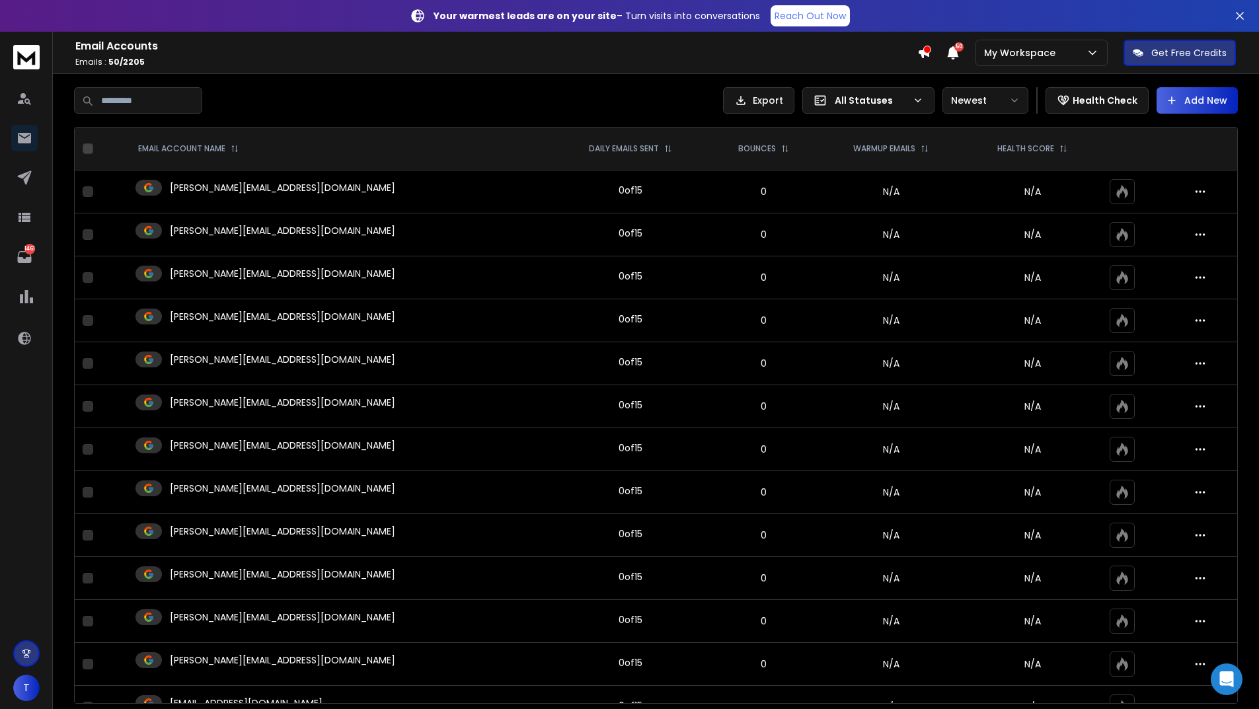 The height and width of the screenshot is (709, 1259). Describe the element at coordinates (1025, 149) in the screenshot. I see `p: HEALTH SCORE` at that location.